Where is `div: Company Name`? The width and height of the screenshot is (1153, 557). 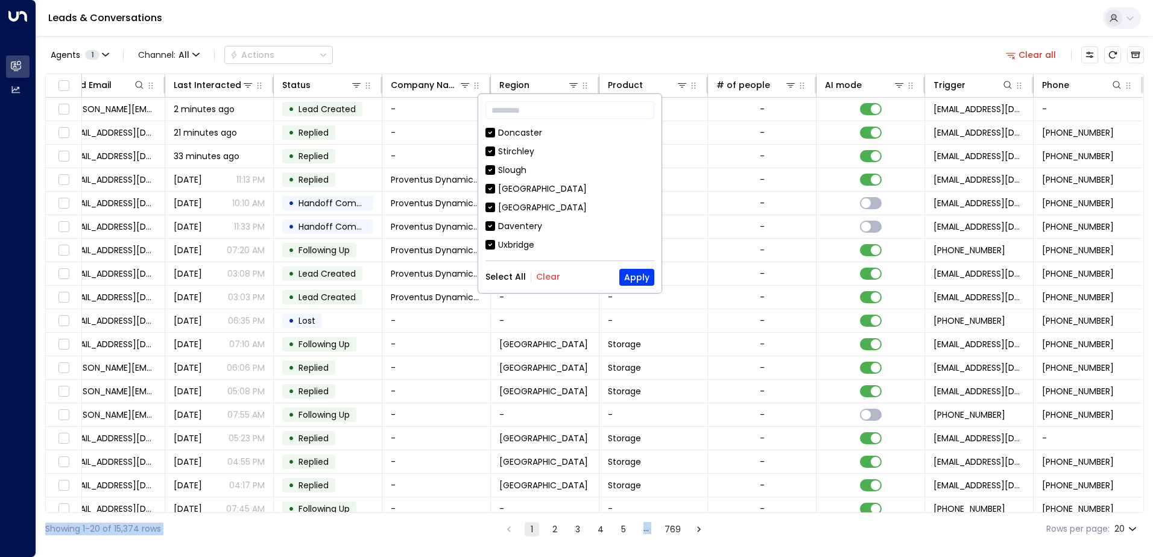
div: Company Name is located at coordinates (424, 85).